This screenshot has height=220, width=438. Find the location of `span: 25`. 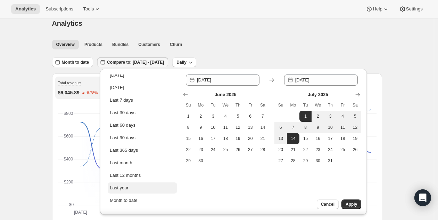

span: 25 is located at coordinates (343, 149).